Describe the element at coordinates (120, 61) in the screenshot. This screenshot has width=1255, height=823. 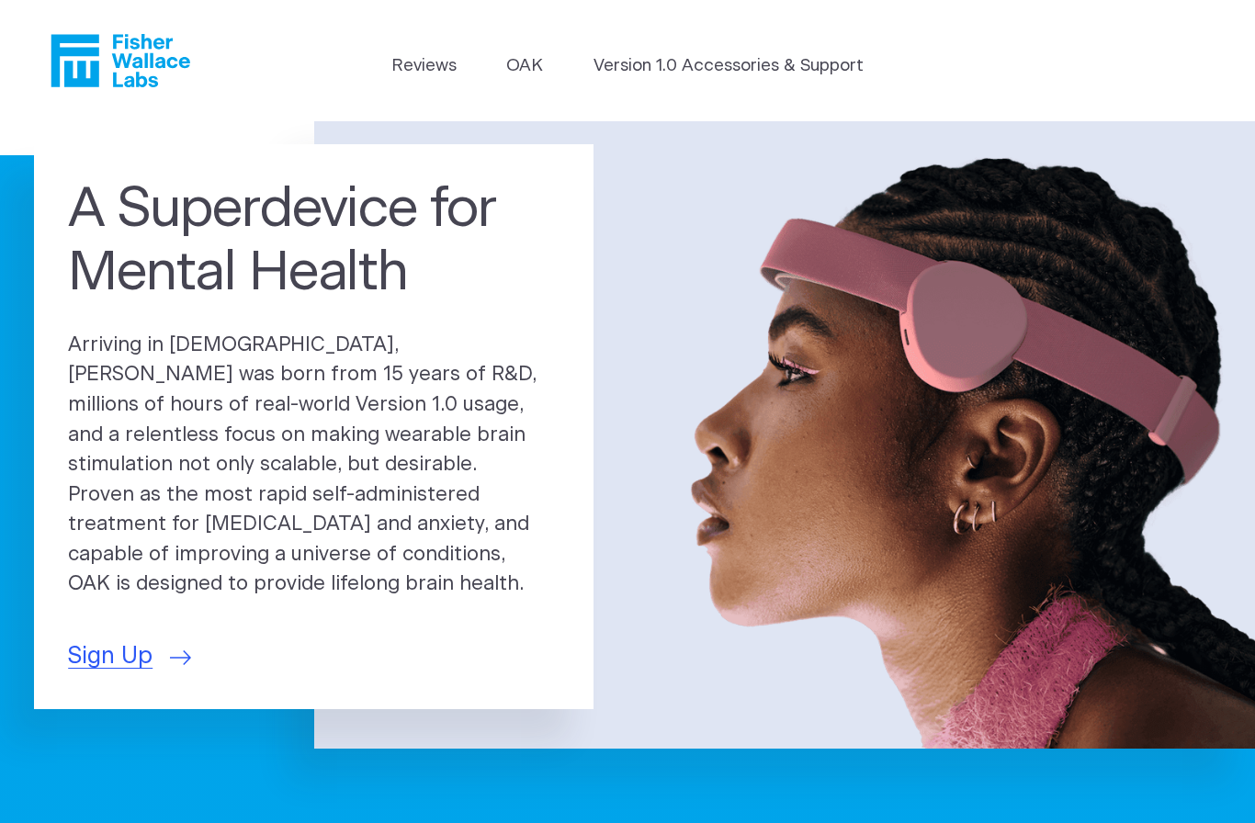
I see `a: Fisher Wallace` at that location.